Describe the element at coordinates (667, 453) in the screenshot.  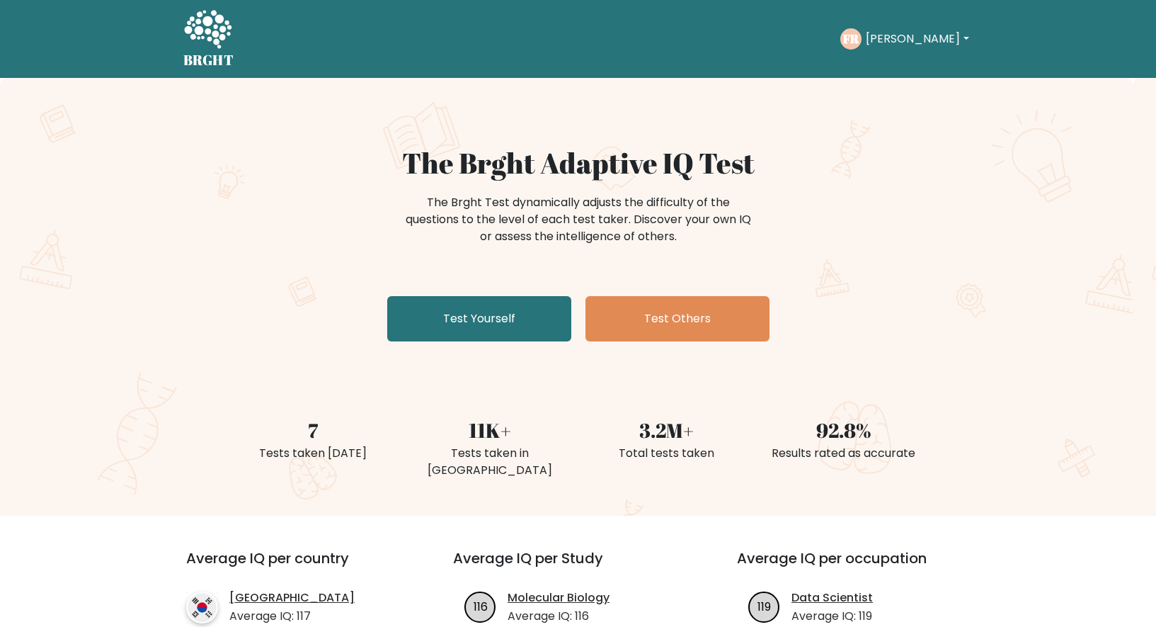
I see `div: Total tests taken` at that location.